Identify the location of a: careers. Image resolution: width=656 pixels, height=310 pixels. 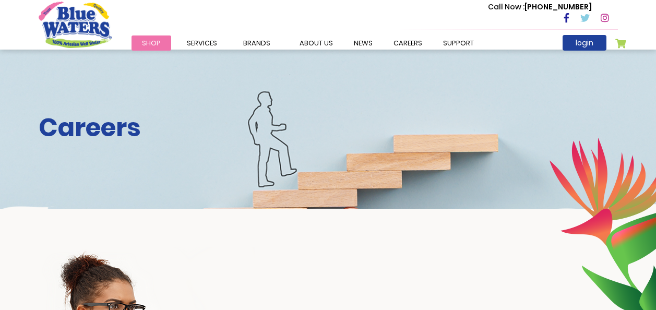
(408, 43).